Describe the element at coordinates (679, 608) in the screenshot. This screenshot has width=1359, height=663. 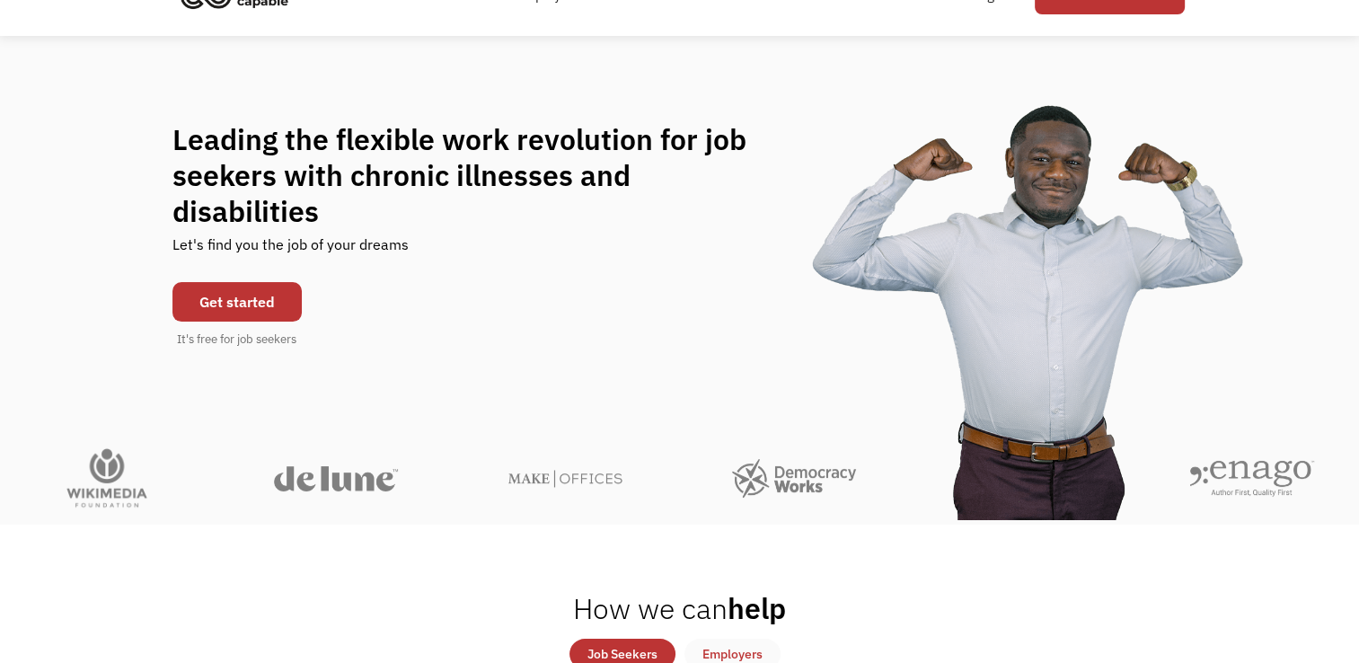
I see `h2: help` at that location.